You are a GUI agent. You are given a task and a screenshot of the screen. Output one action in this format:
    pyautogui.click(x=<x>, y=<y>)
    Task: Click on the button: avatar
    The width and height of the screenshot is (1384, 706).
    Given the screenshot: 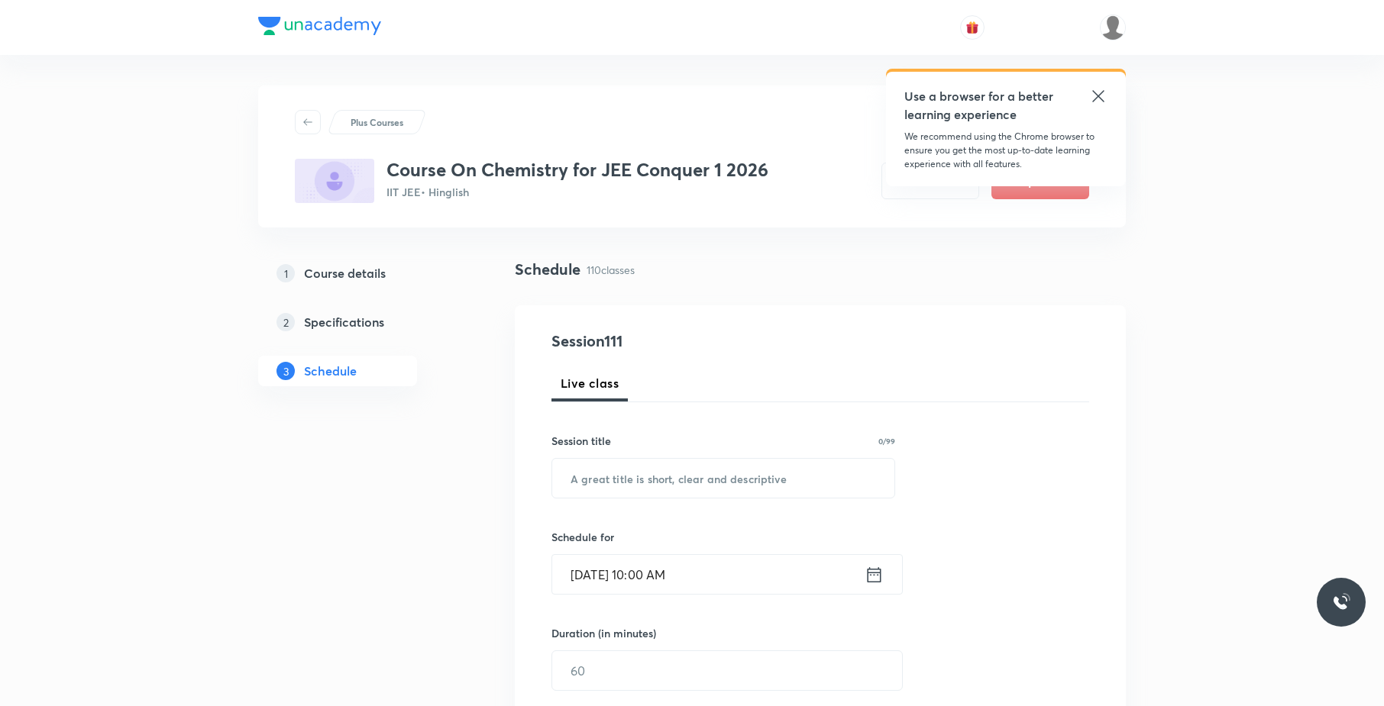 What is the action you would take?
    pyautogui.click(x=972, y=27)
    